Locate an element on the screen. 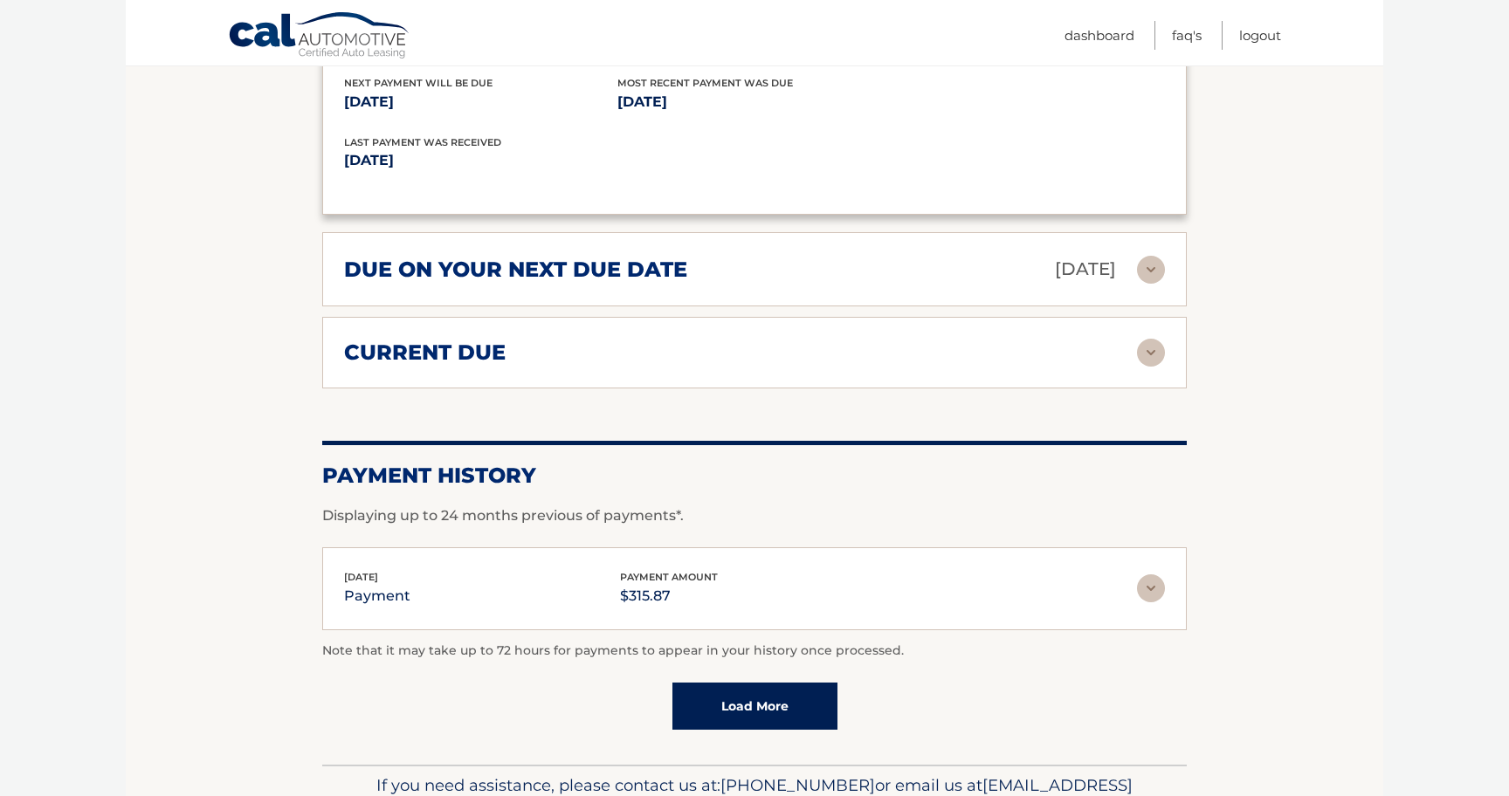  span: Most Recent Payment Was Due is located at coordinates (705, 83).